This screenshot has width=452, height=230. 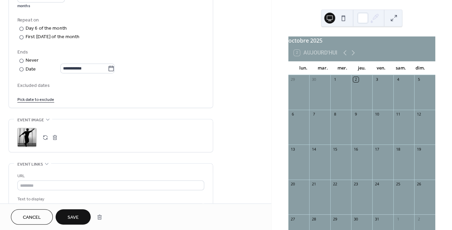 I want to click on div: 5, so click(x=418, y=79).